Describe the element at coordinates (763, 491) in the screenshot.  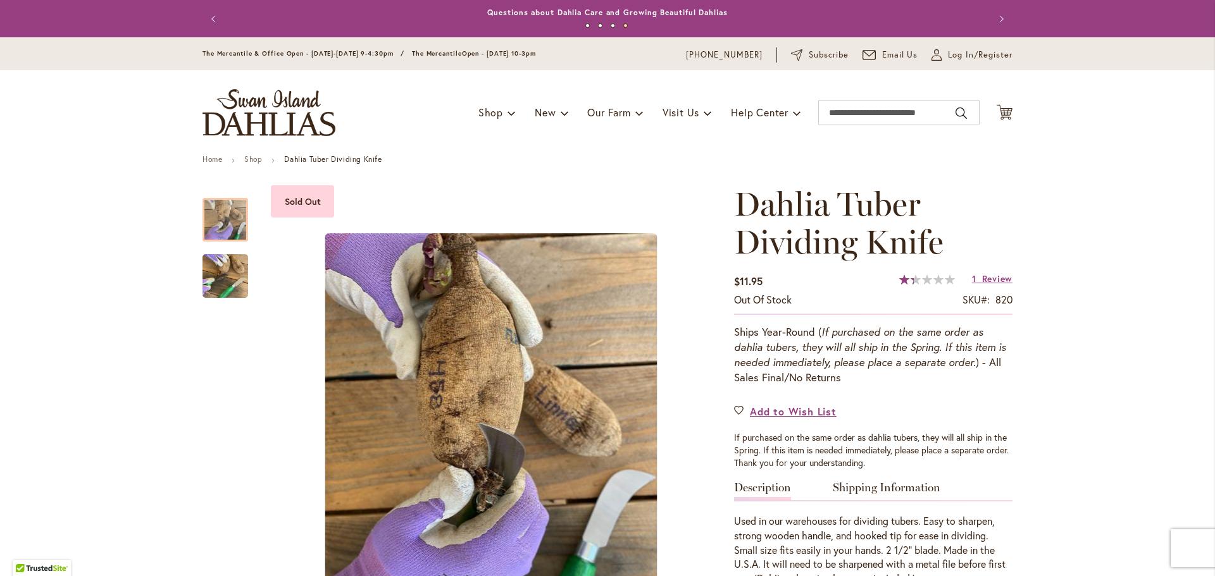
I see `a: Description` at that location.